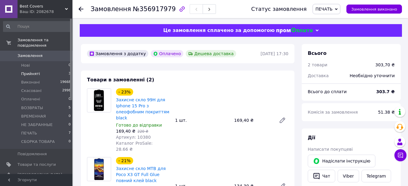 The height and width of the screenshot is (186, 408). Describe the element at coordinates (295, 31) in the screenshot. I see `img: evopay logo` at that location.